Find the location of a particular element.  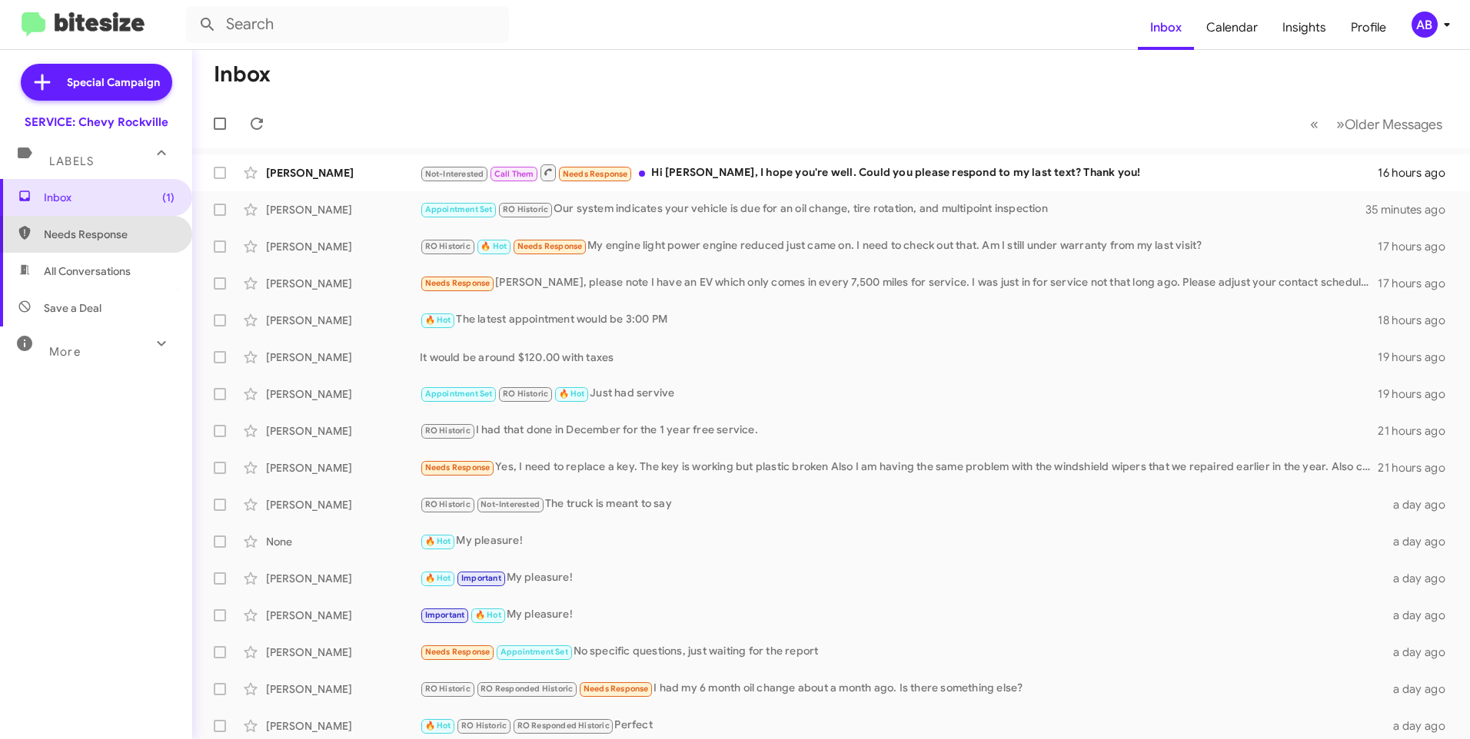

div: 21 hours ago is located at coordinates (1417, 468).